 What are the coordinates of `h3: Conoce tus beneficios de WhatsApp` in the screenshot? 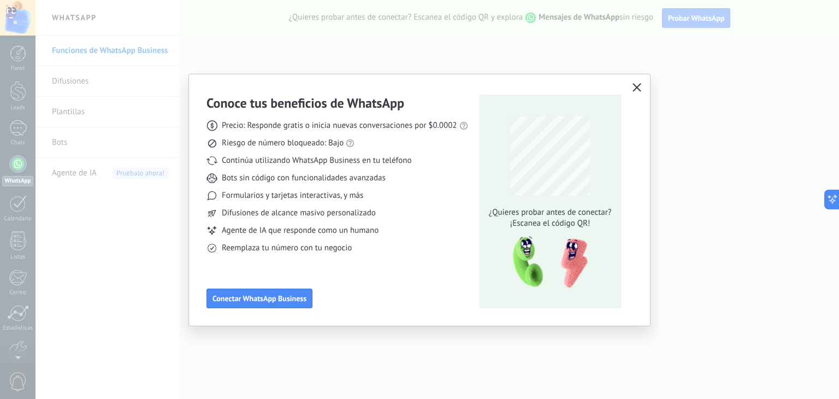 It's located at (305, 103).